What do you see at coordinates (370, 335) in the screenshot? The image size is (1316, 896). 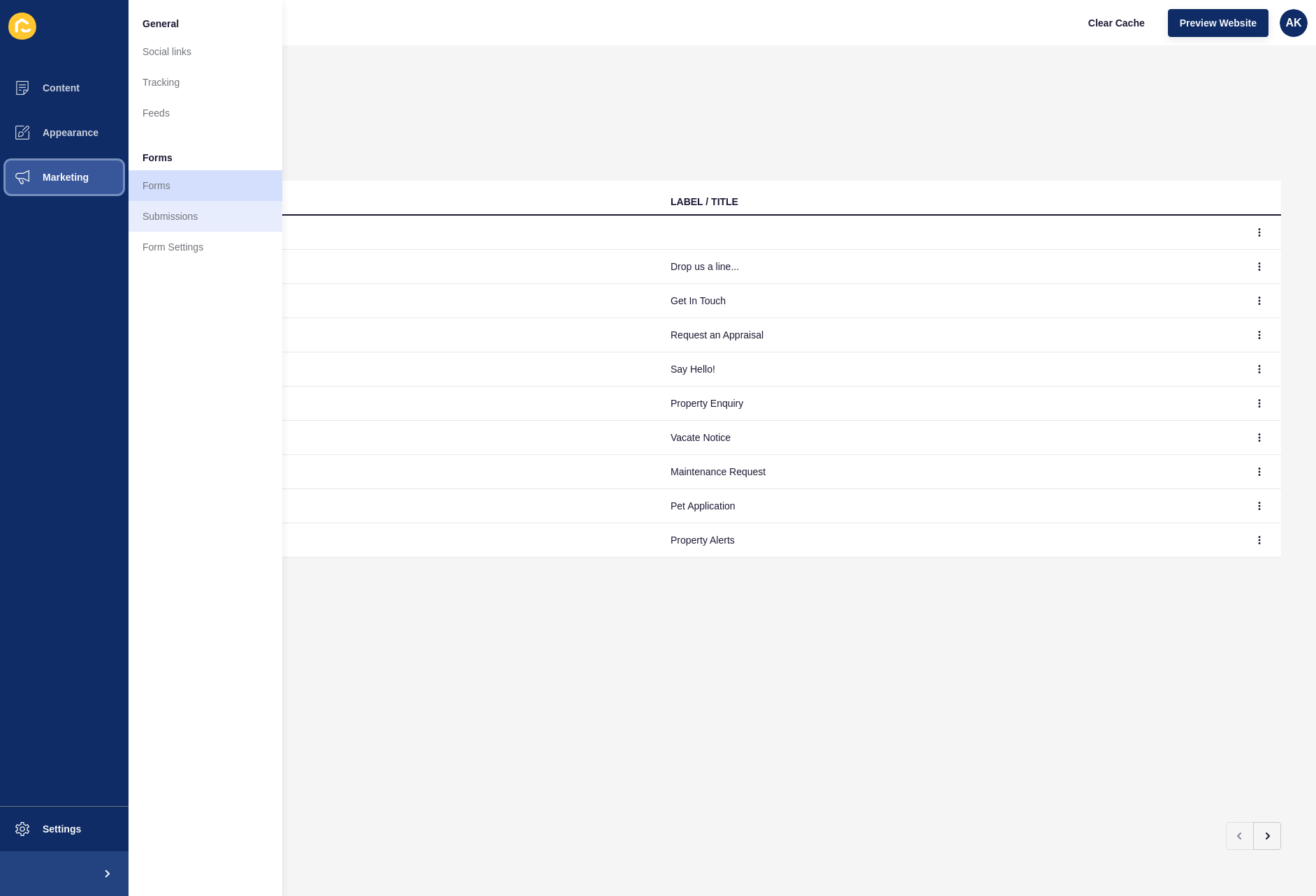 I see `td: Sales/Market Appraisal` at bounding box center [370, 335].